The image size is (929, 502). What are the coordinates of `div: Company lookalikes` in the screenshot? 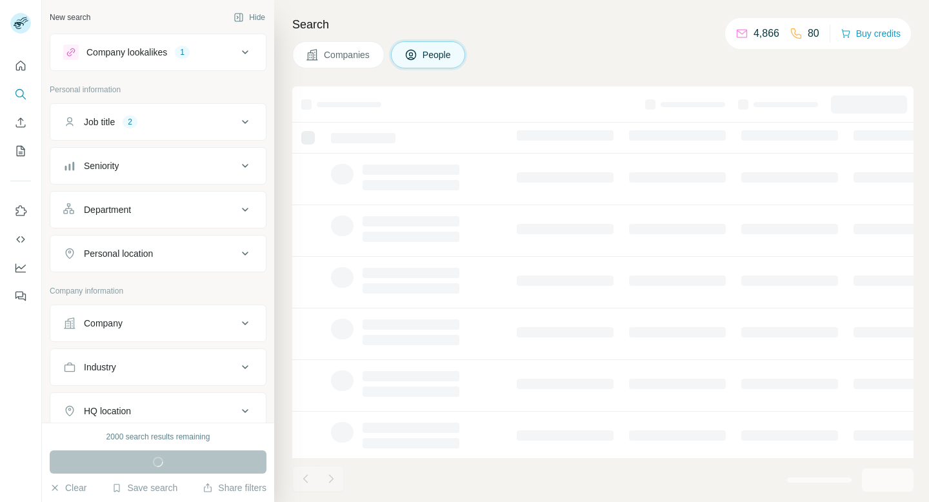 It's located at (126, 52).